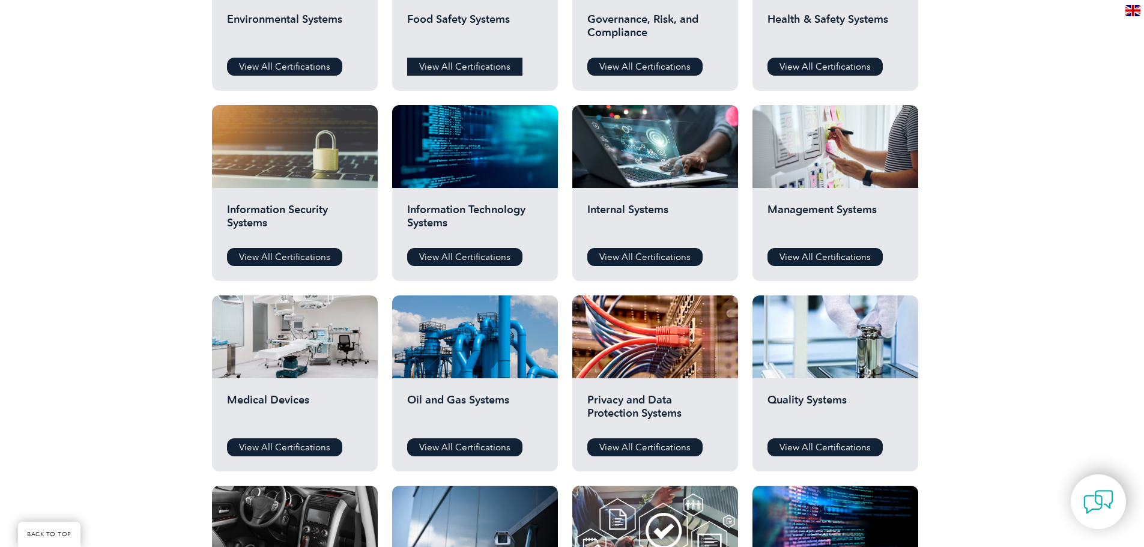  Describe the element at coordinates (1133, 10) in the screenshot. I see `img: en` at that location.